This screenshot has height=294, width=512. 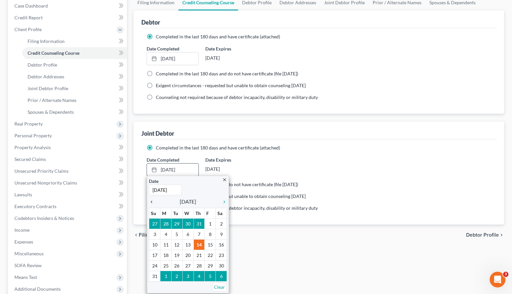 I want to click on td: 22, so click(x=210, y=255).